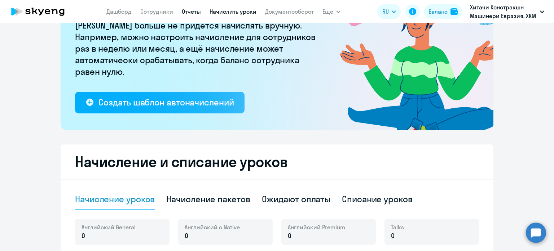  What do you see at coordinates (233, 12) in the screenshot?
I see `a: Начислить уроки` at bounding box center [233, 12].